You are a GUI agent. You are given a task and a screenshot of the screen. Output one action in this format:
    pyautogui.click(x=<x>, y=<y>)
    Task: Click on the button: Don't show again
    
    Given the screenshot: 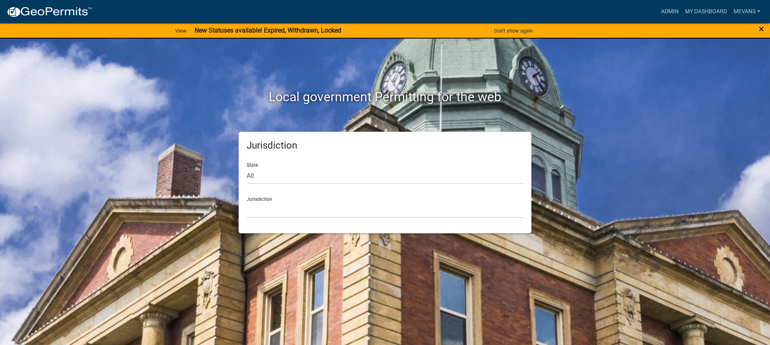 What is the action you would take?
    pyautogui.click(x=513, y=30)
    